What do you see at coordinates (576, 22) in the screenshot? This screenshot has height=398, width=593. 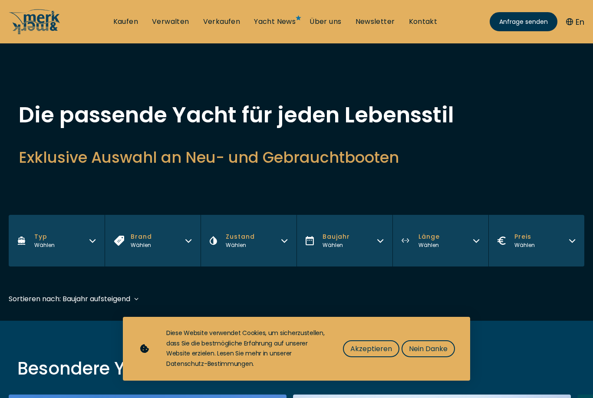 I see `button: En` at bounding box center [576, 22].